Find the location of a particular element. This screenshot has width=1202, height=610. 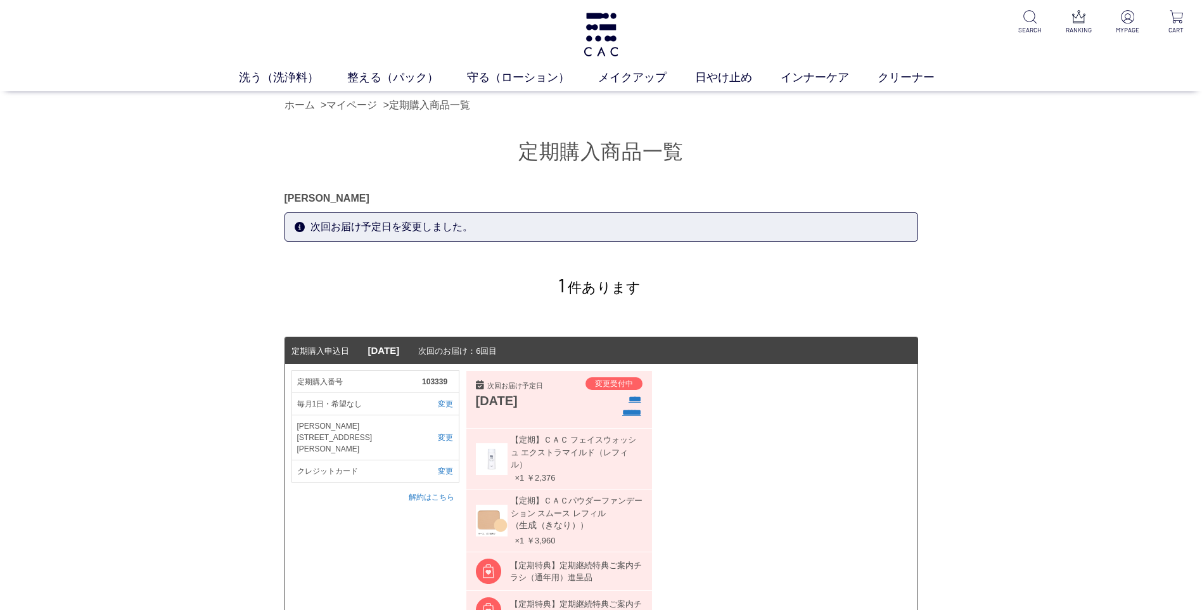

div: 次回お届け予定日 is located at coordinates (527, 385).